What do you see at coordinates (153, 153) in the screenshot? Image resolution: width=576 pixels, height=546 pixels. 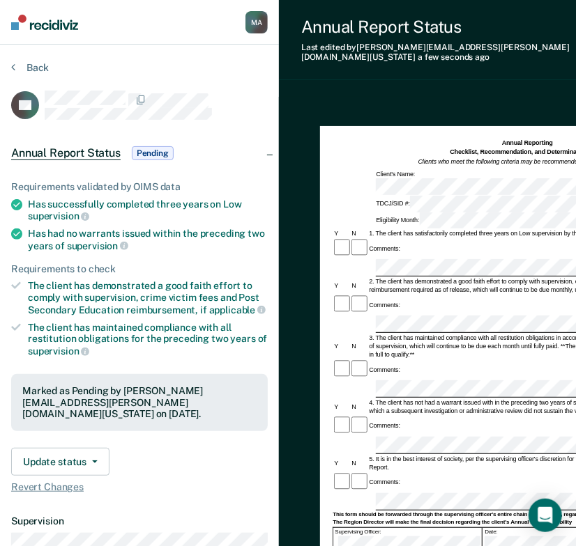 I see `span: Pending` at bounding box center [153, 153].